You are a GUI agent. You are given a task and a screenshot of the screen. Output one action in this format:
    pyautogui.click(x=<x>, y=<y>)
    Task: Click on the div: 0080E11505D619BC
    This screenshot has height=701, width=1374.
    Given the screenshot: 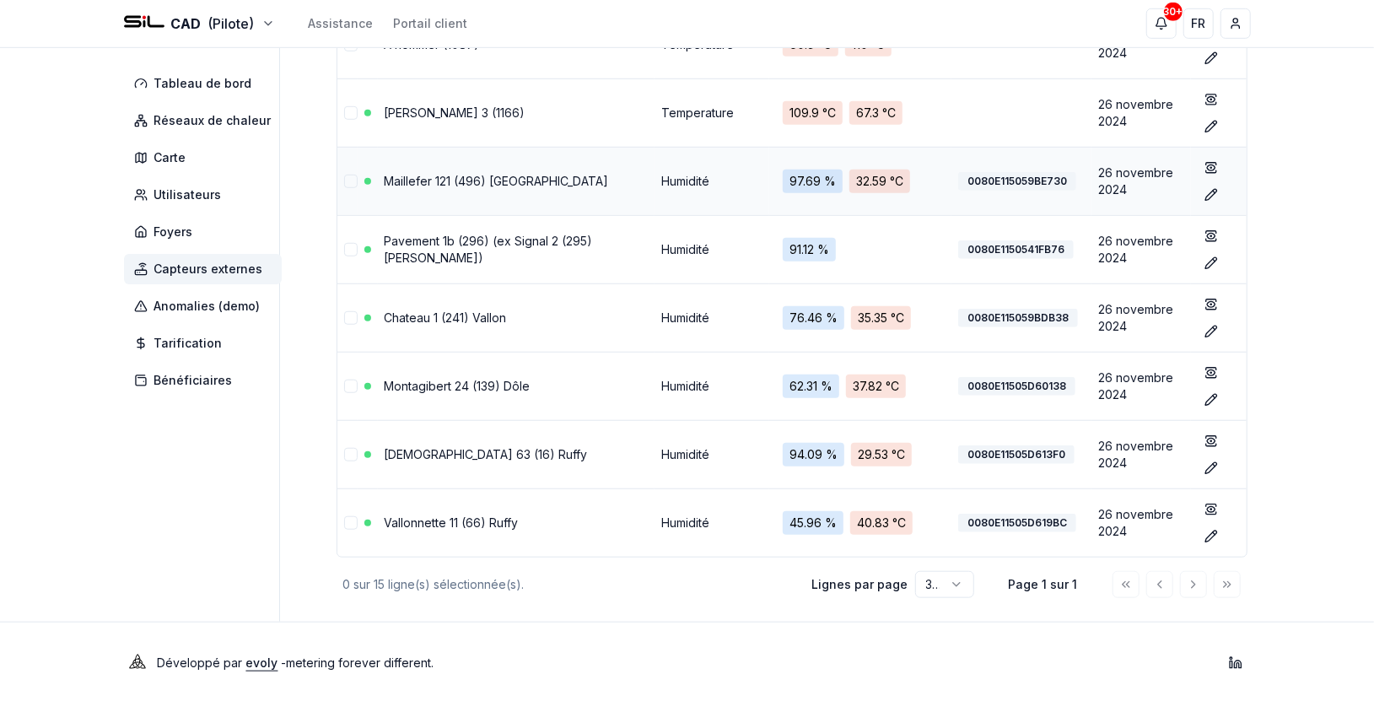 What is the action you would take?
    pyautogui.click(x=1017, y=523)
    